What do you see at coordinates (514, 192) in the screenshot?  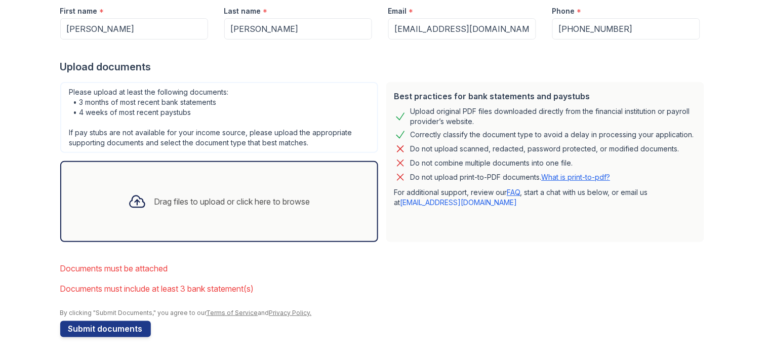 I see `a: FAQ` at bounding box center [514, 192].